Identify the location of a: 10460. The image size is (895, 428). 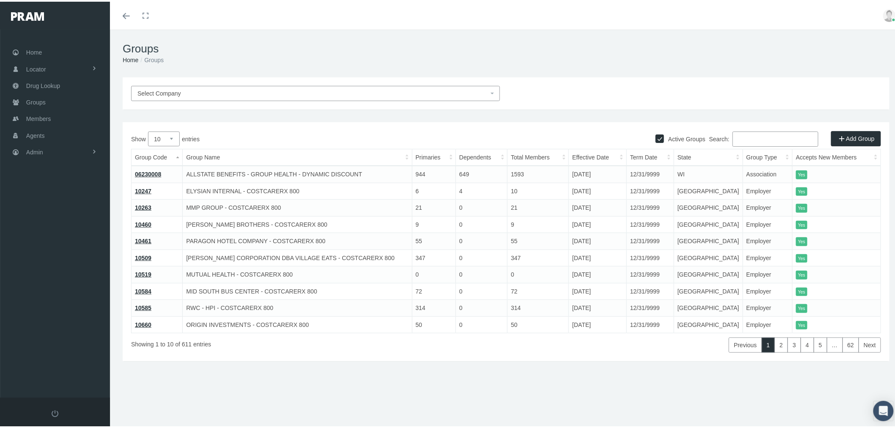
(143, 223).